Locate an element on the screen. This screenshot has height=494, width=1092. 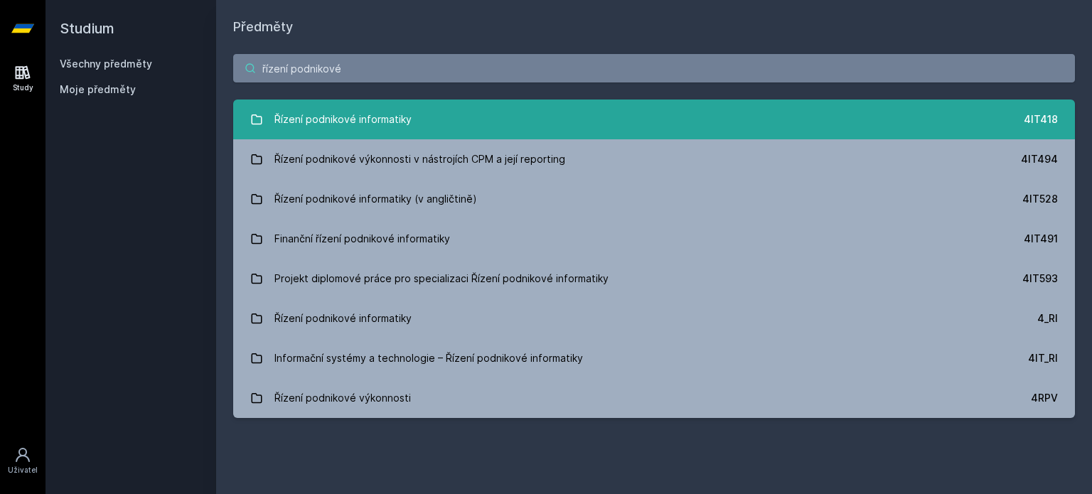
div: Study is located at coordinates (23, 87).